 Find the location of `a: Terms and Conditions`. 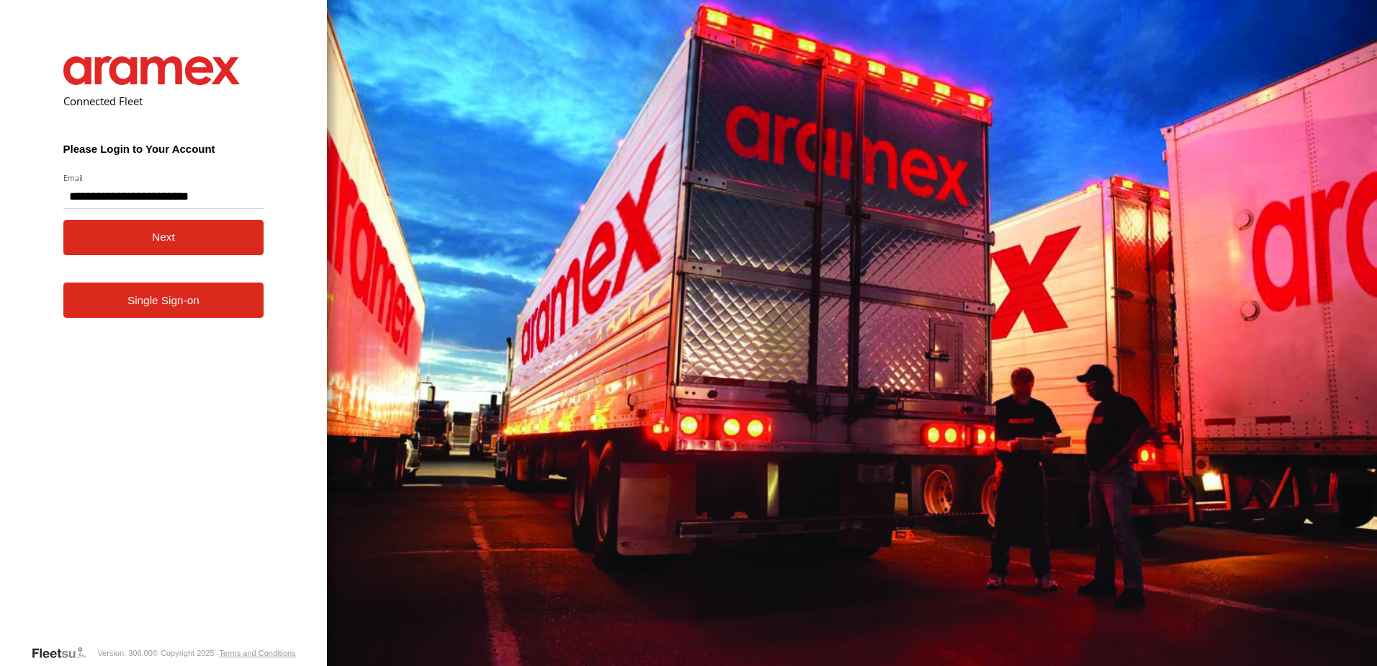

a: Terms and Conditions is located at coordinates (257, 653).